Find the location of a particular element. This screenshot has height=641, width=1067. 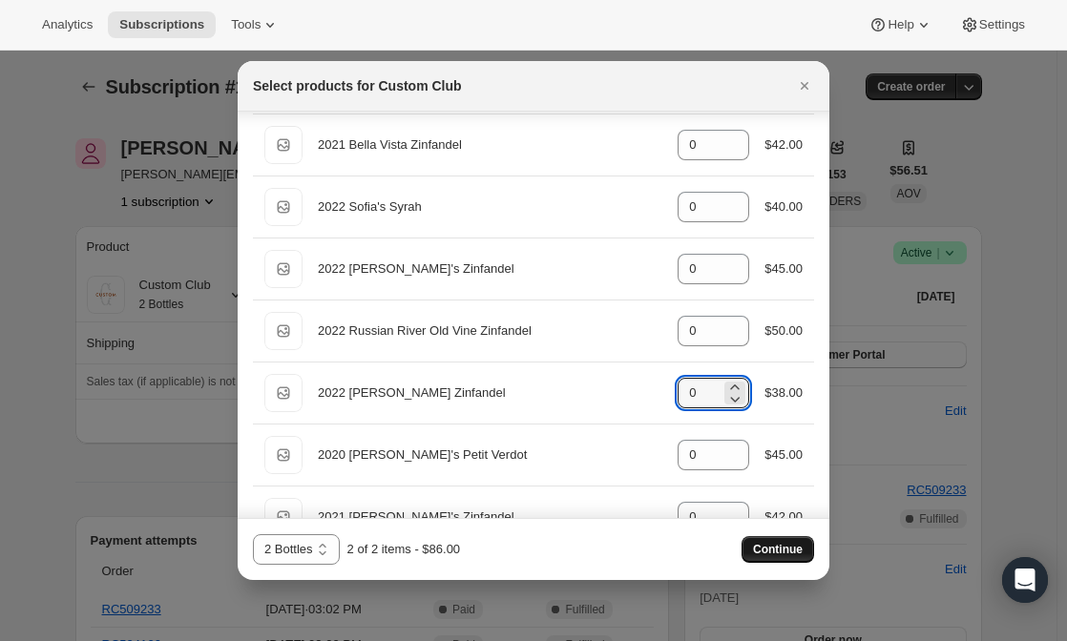

div: 2022 Sofia's Syrah is located at coordinates (490, 207).